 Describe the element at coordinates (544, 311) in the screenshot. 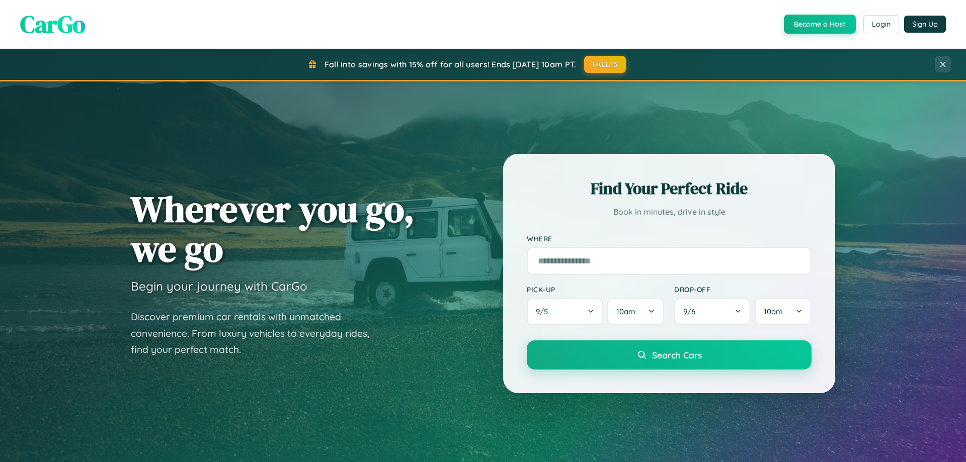

I see `span: 9 / 5` at that location.